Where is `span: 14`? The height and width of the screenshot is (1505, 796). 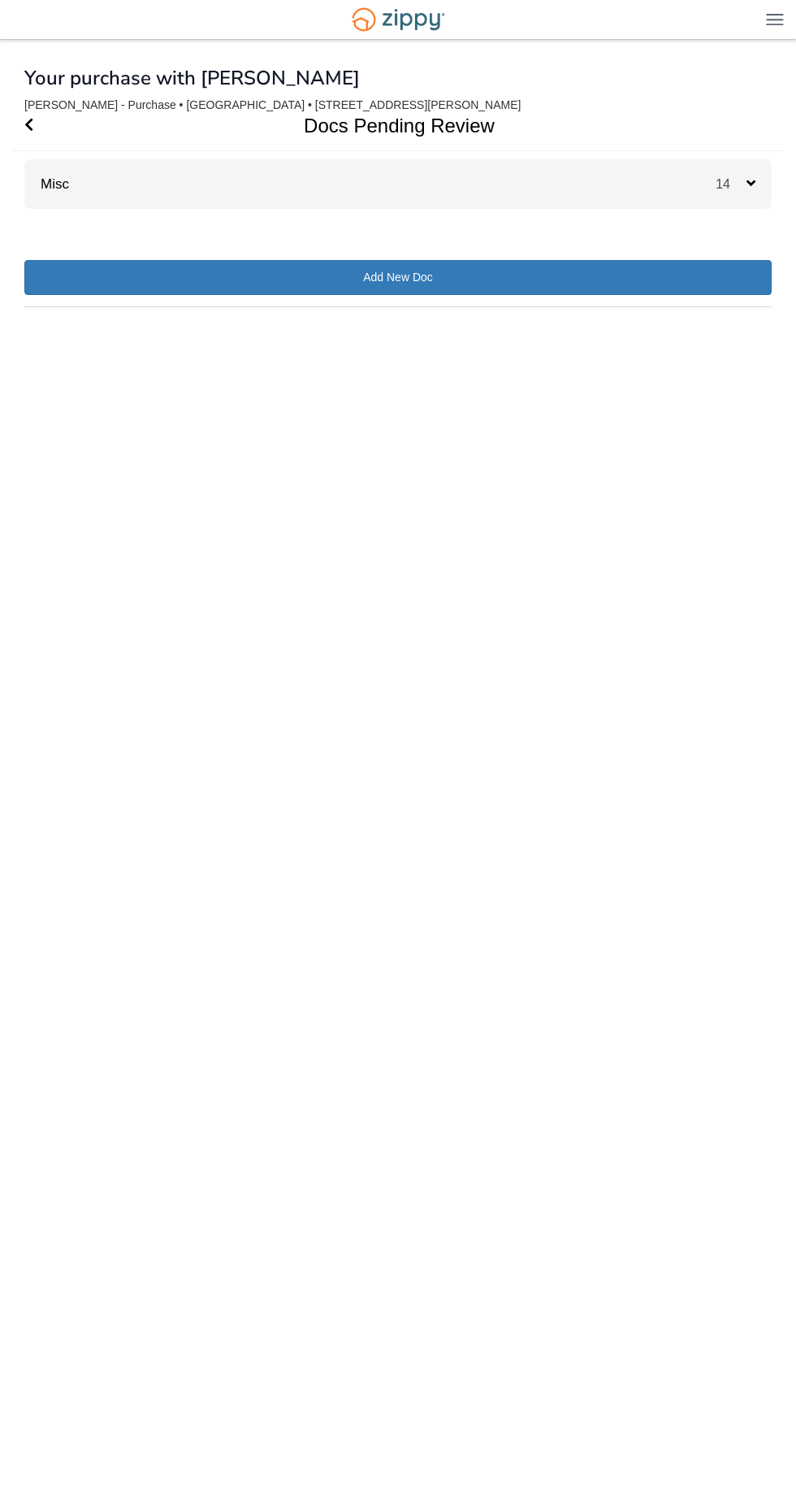 span: 14 is located at coordinates (731, 184).